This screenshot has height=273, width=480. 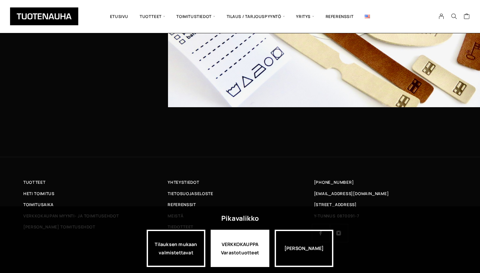 What do you see at coordinates (305, 16) in the screenshot?
I see `span: Yritys` at bounding box center [305, 16].